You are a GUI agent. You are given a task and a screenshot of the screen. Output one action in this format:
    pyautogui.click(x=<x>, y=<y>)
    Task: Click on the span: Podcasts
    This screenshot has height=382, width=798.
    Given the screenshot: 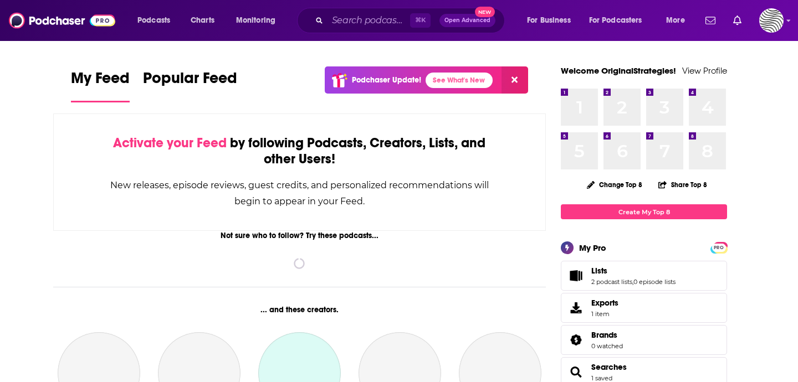 What is the action you would take?
    pyautogui.click(x=153, y=20)
    